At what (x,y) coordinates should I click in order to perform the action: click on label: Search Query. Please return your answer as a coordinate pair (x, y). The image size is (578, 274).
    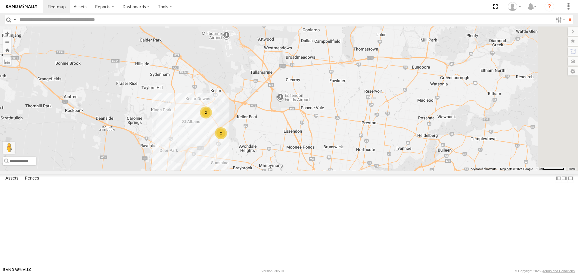
    Looking at the image, I should click on (15, 20).